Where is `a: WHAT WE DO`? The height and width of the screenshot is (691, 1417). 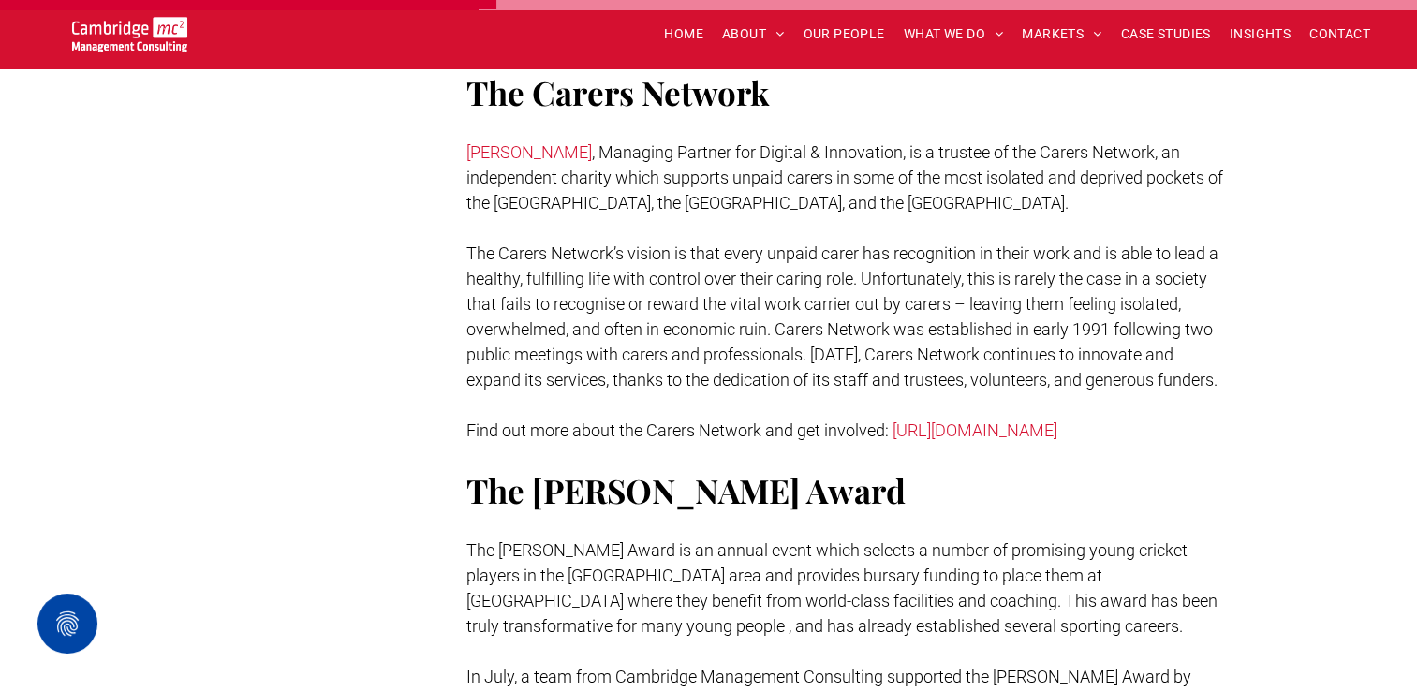
a: WHAT WE DO is located at coordinates (953, 34).